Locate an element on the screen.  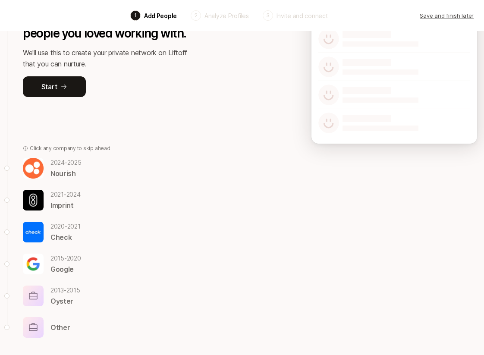
p: Other is located at coordinates (60, 327).